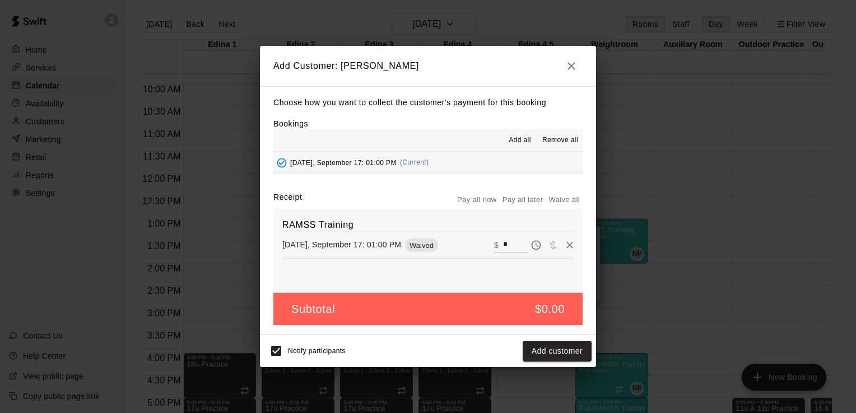 The width and height of the screenshot is (856, 413). I want to click on h6: RAMSS Training, so click(428, 225).